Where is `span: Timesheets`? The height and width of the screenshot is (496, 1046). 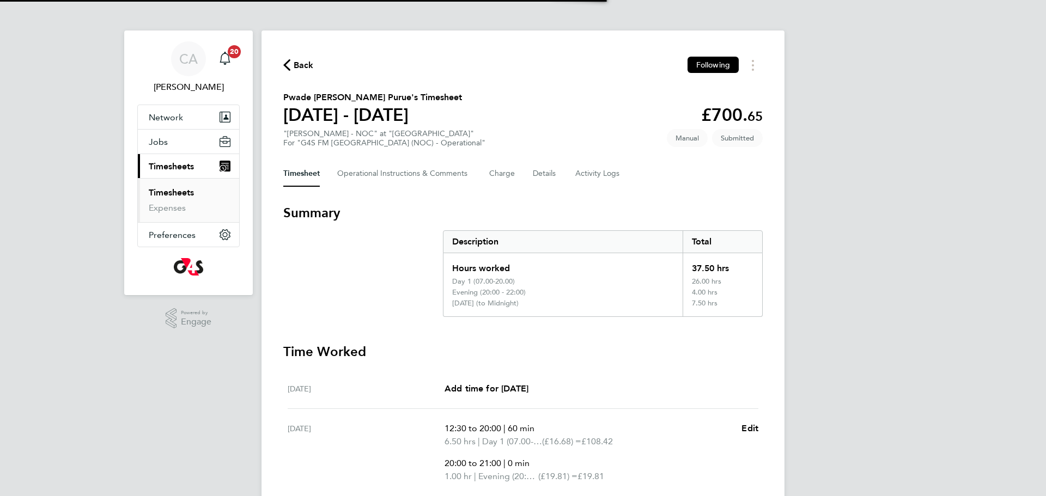
span: Timesheets is located at coordinates (171, 166).